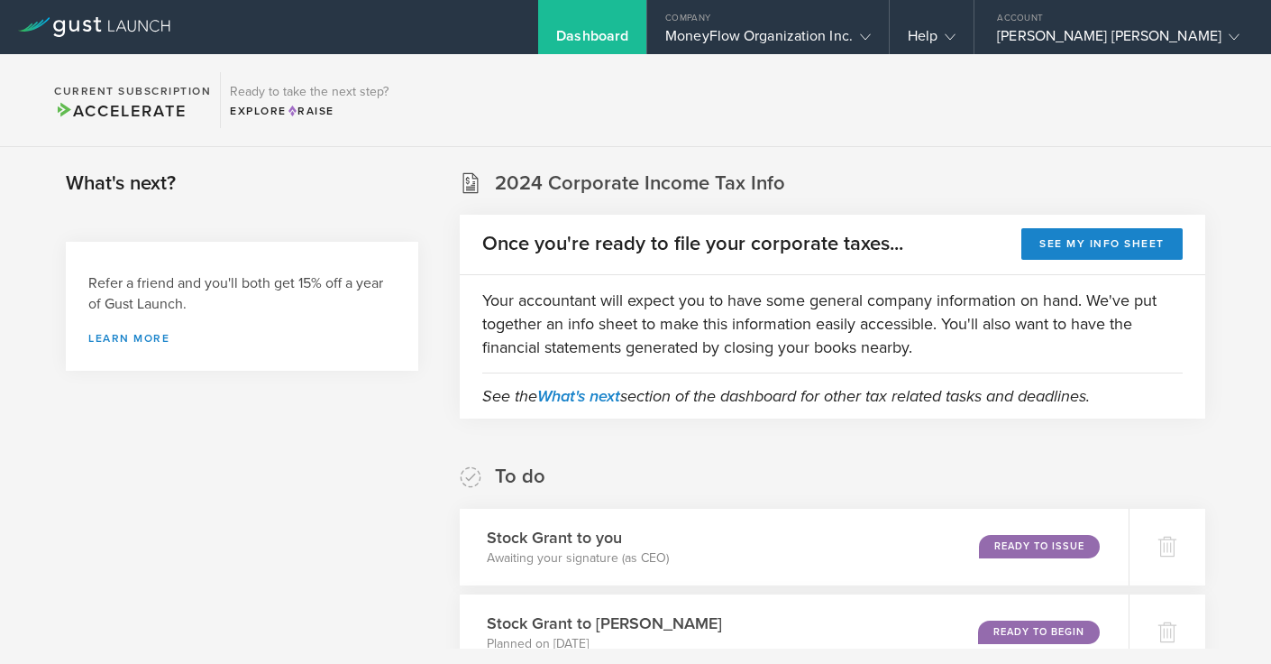 This screenshot has width=1271, height=664. I want to click on div: MoneyFlow Organization Inc., so click(768, 41).